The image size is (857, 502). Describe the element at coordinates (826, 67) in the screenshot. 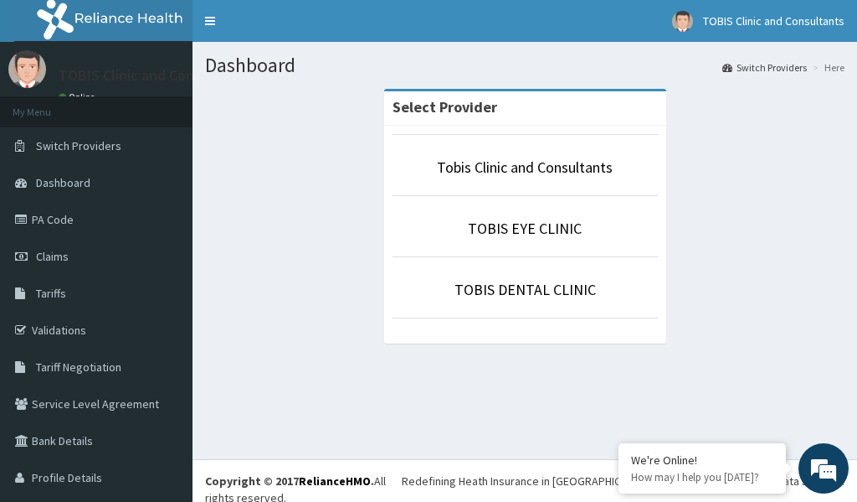

I see `li: Here` at that location.